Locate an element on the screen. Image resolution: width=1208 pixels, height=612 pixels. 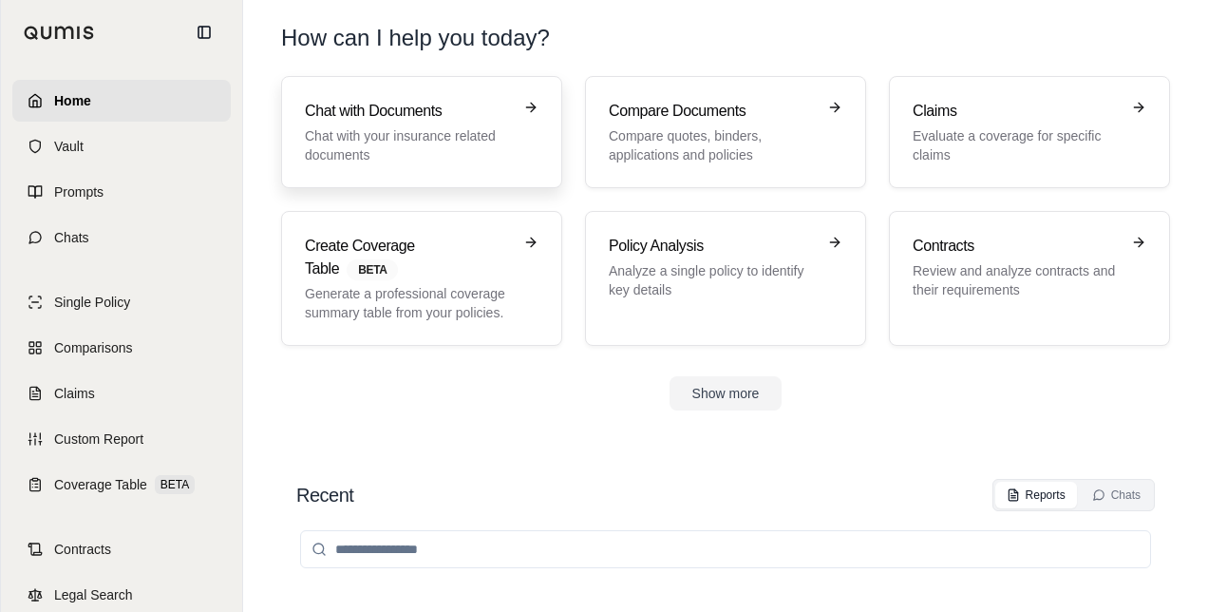
a: Coverage TableBETA is located at coordinates (122, 484).